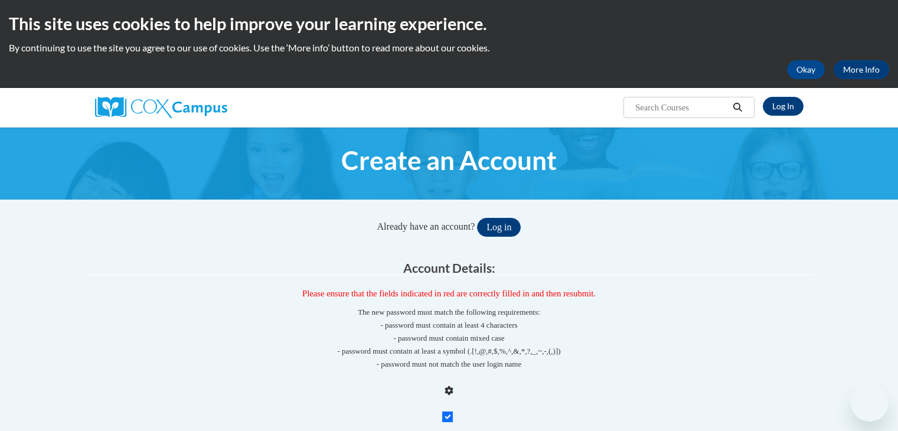 The image size is (898, 431). What do you see at coordinates (861, 70) in the screenshot?
I see `a: More Info` at bounding box center [861, 70].